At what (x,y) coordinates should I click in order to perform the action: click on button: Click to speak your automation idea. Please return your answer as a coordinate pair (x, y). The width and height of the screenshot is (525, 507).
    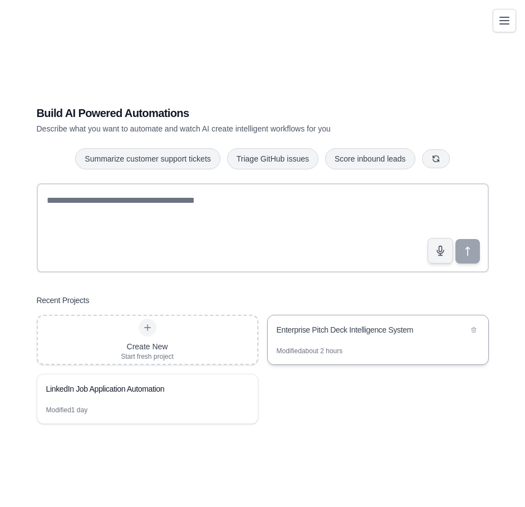
    Looking at the image, I should click on (440, 251).